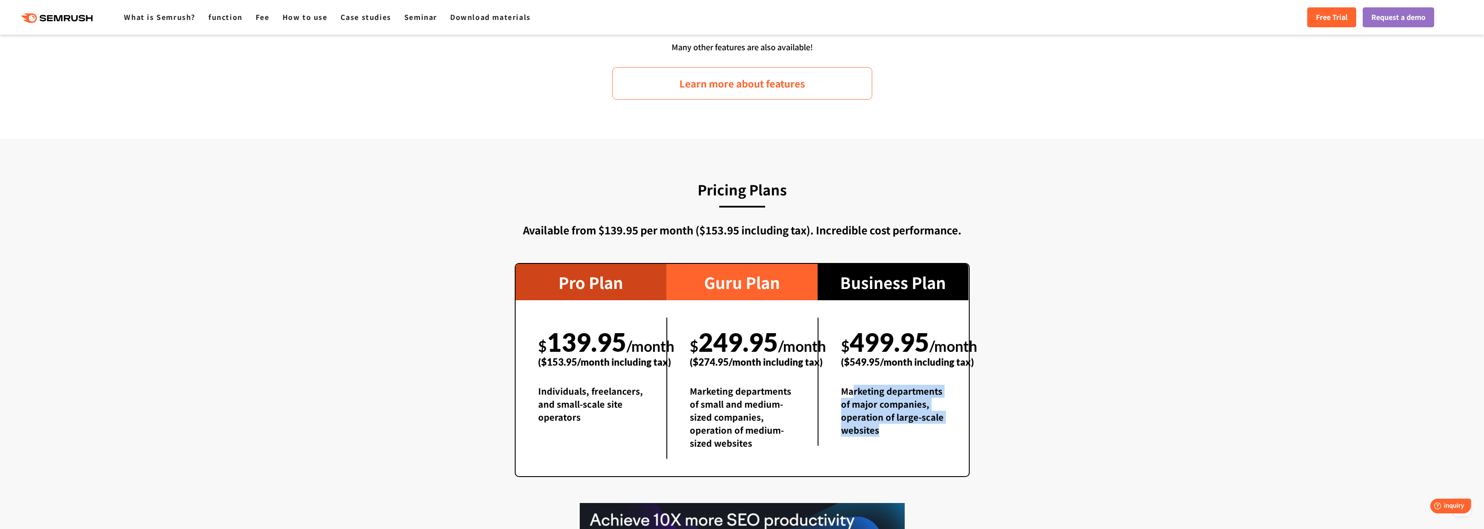 This screenshot has width=1484, height=529. What do you see at coordinates (305, 17) in the screenshot?
I see `a: How to use` at bounding box center [305, 17].